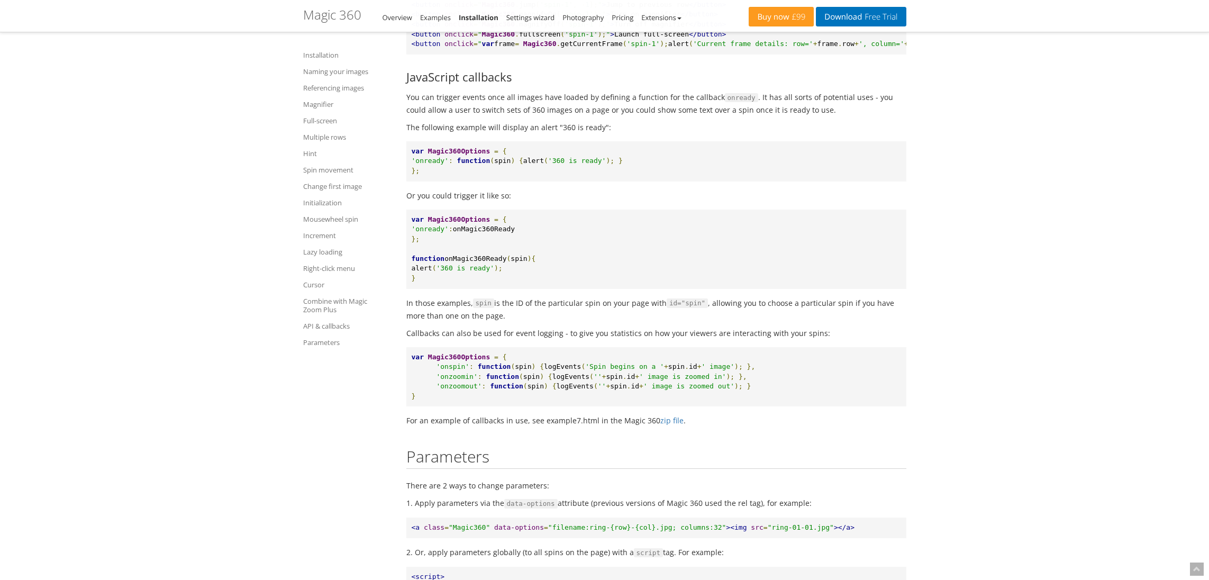  What do you see at coordinates (459, 386) in the screenshot?
I see `span: 'onzoomout'` at bounding box center [459, 386].